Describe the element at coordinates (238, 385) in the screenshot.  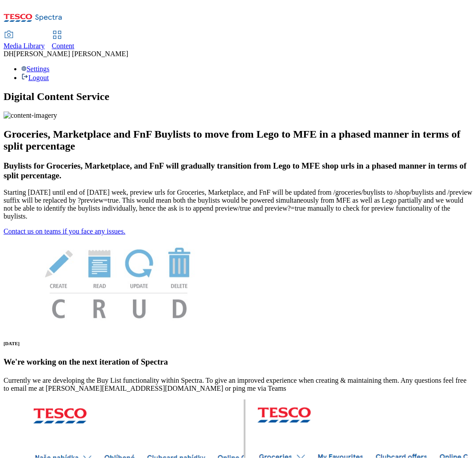
I see `p: Currently we are developing the Buy List functionality within Spectra. To give an improved experi...` at that location.